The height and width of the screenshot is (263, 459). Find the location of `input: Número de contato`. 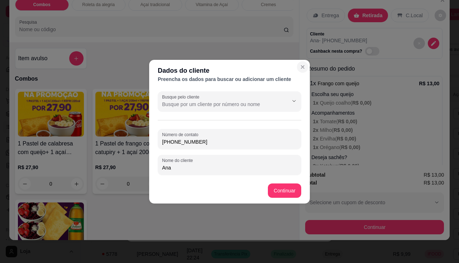

input: Número de contato is located at coordinates (229, 142).